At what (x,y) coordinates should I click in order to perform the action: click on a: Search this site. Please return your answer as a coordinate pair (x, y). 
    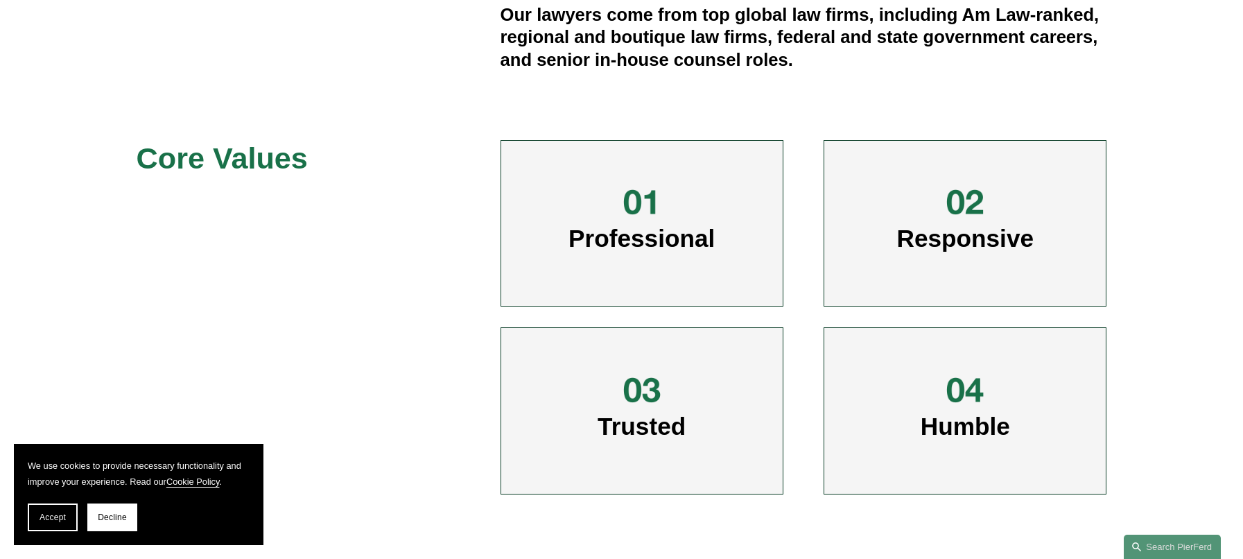
    Looking at the image, I should click on (1173, 546).